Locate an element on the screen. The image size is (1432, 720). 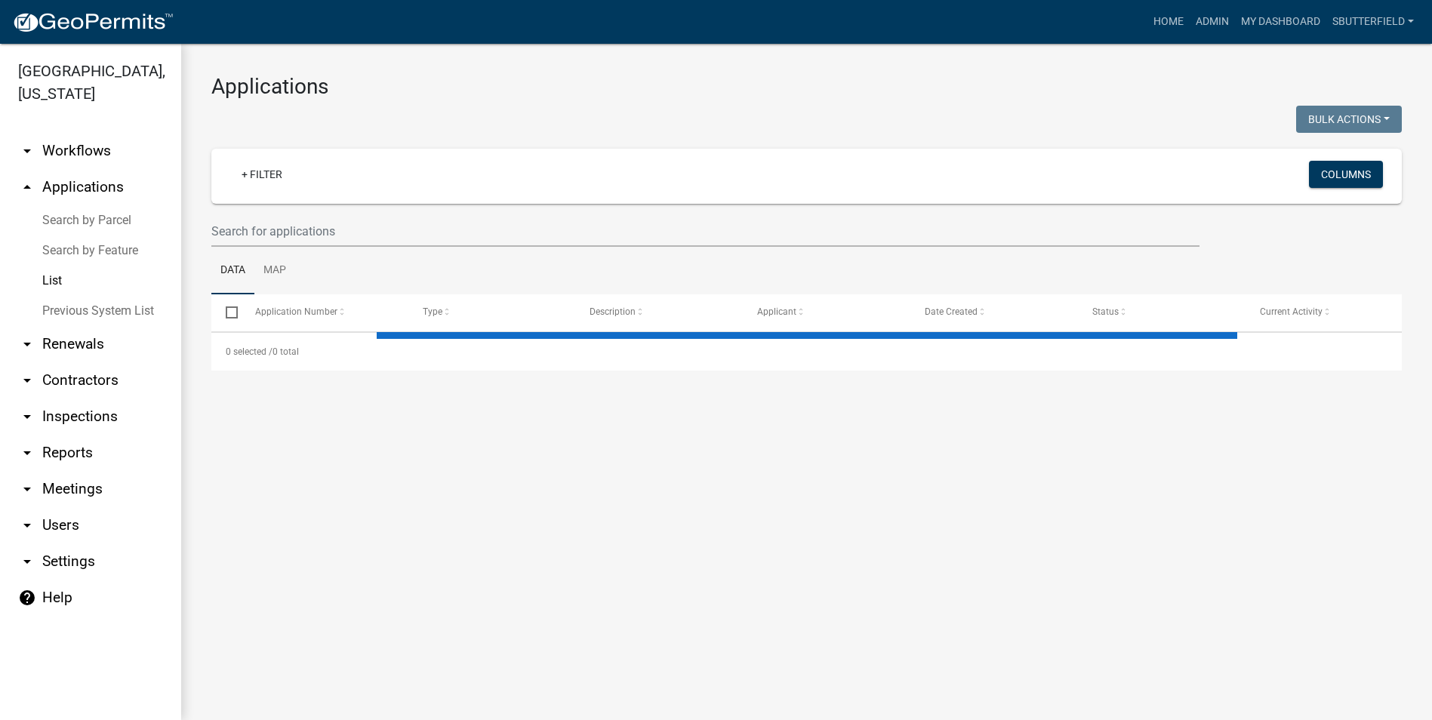
datatable-header-cell: Application Number is located at coordinates (324, 313).